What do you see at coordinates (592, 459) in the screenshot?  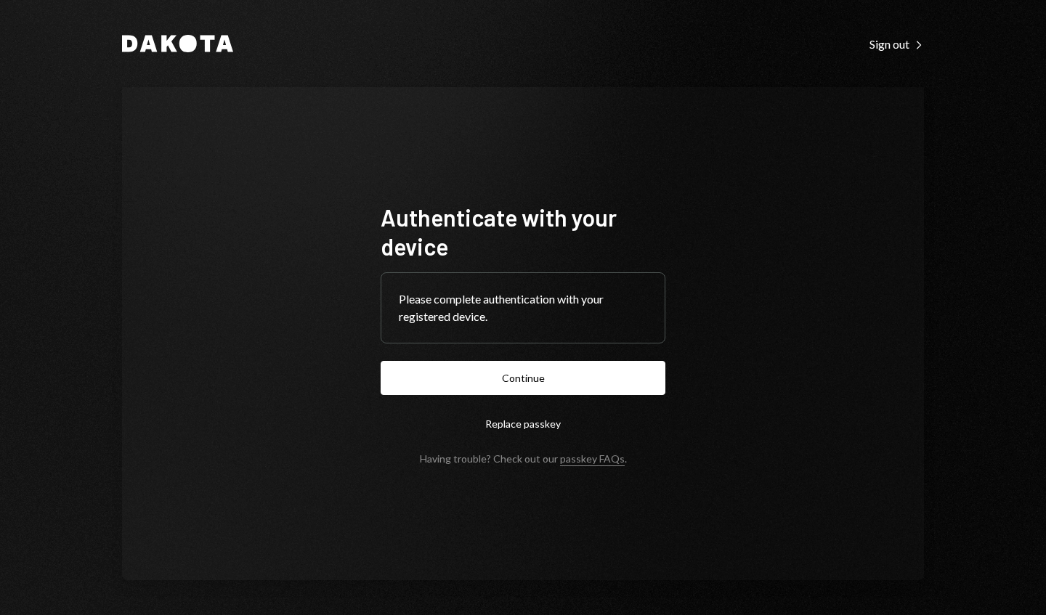 I see `a: passkey FAQs` at bounding box center [592, 459].